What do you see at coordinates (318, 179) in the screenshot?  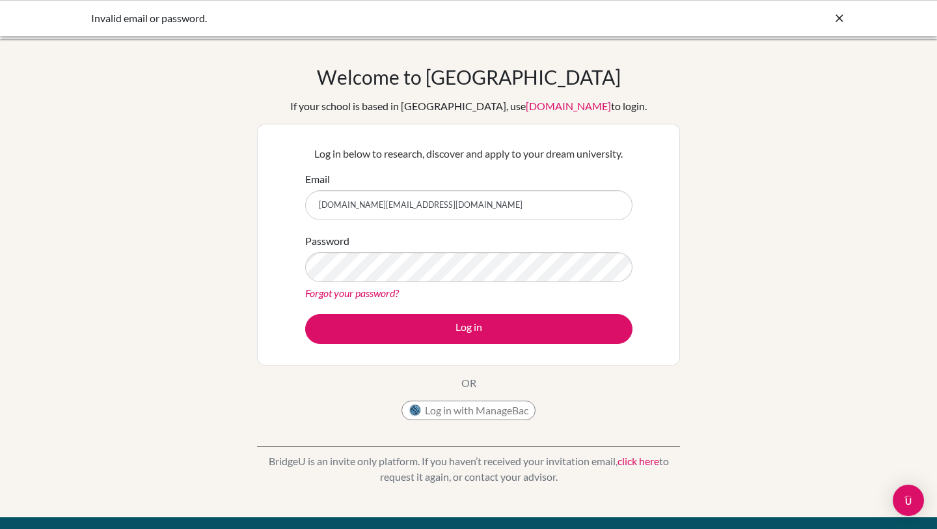 I see `label: Email` at bounding box center [318, 179].